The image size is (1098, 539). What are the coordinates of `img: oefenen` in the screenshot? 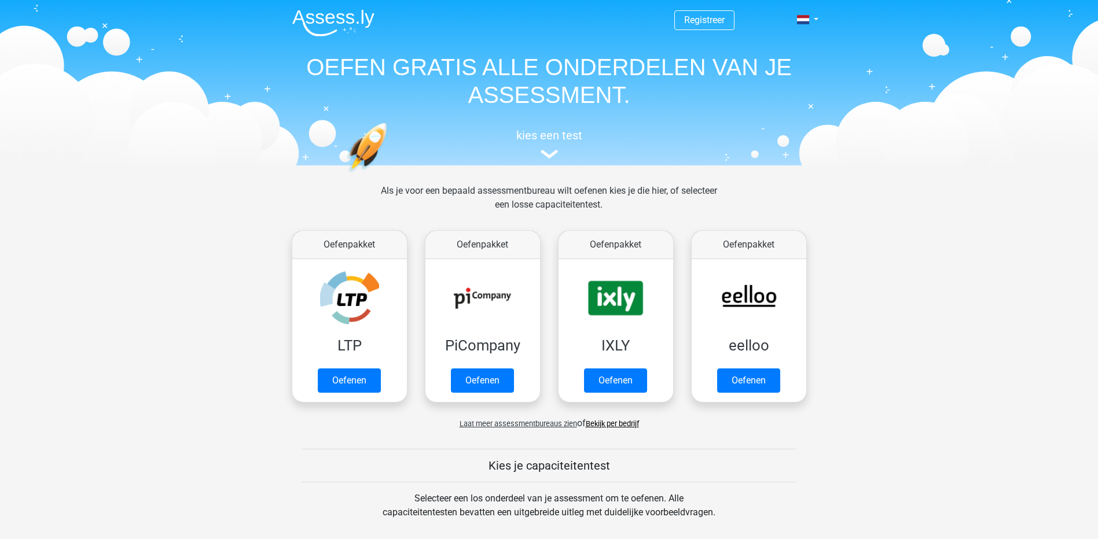 It's located at (389, 175).